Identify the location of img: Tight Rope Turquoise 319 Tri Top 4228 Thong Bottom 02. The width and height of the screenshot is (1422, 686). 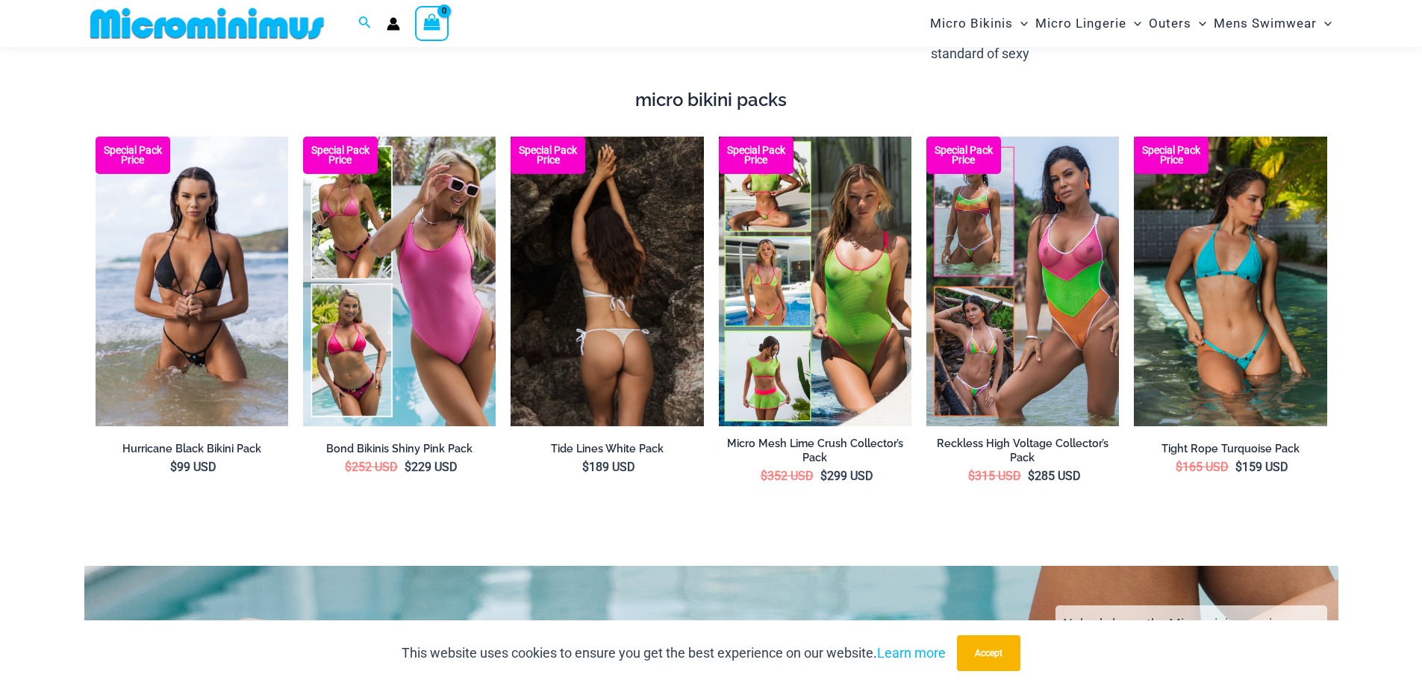
(1230, 281).